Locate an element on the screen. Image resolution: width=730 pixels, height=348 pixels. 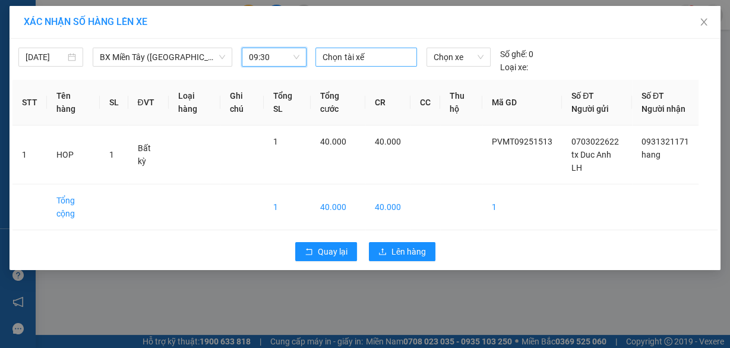
td: HOP is located at coordinates (73, 155).